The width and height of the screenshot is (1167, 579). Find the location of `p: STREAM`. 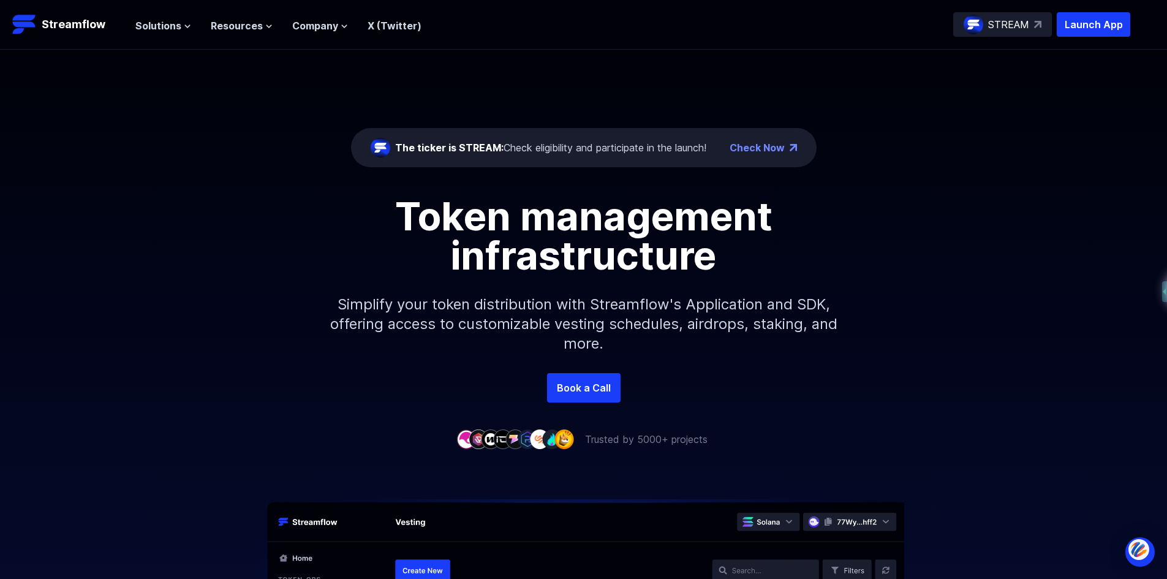

p: STREAM is located at coordinates (1009, 25).